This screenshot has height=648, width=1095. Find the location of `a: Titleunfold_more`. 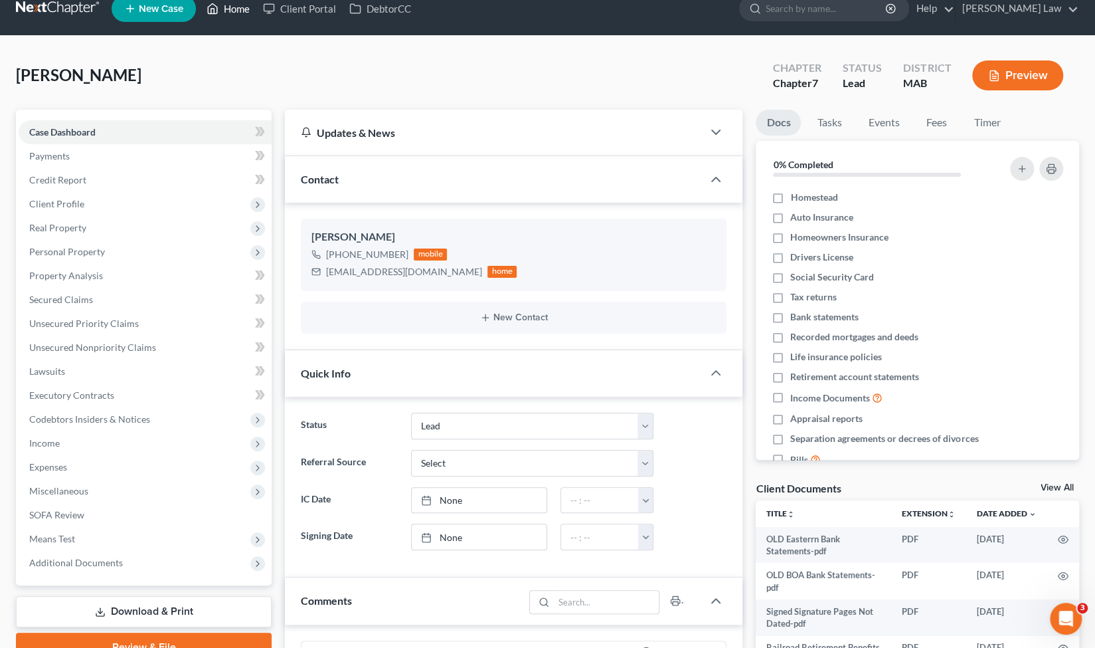

a: Titleunfold_more is located at coordinates (780, 513).